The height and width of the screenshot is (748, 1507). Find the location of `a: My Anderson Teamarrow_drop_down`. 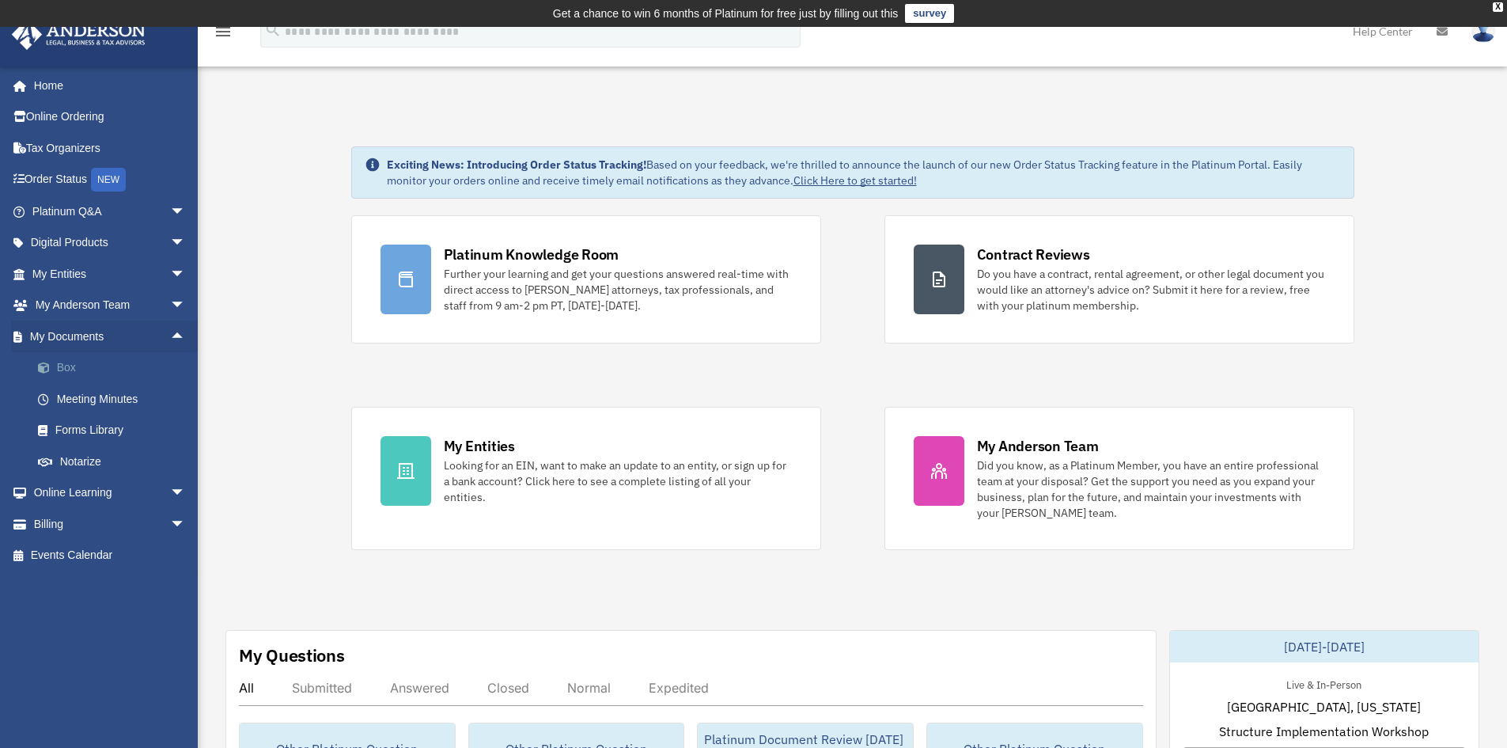

a: My Anderson Teamarrow_drop_down is located at coordinates (110, 305).